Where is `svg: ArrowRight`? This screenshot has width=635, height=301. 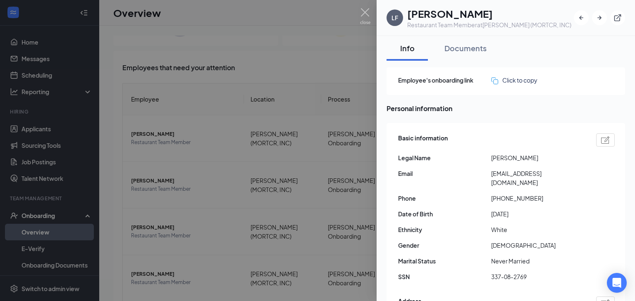
svg: ArrowRight is located at coordinates (599, 18).